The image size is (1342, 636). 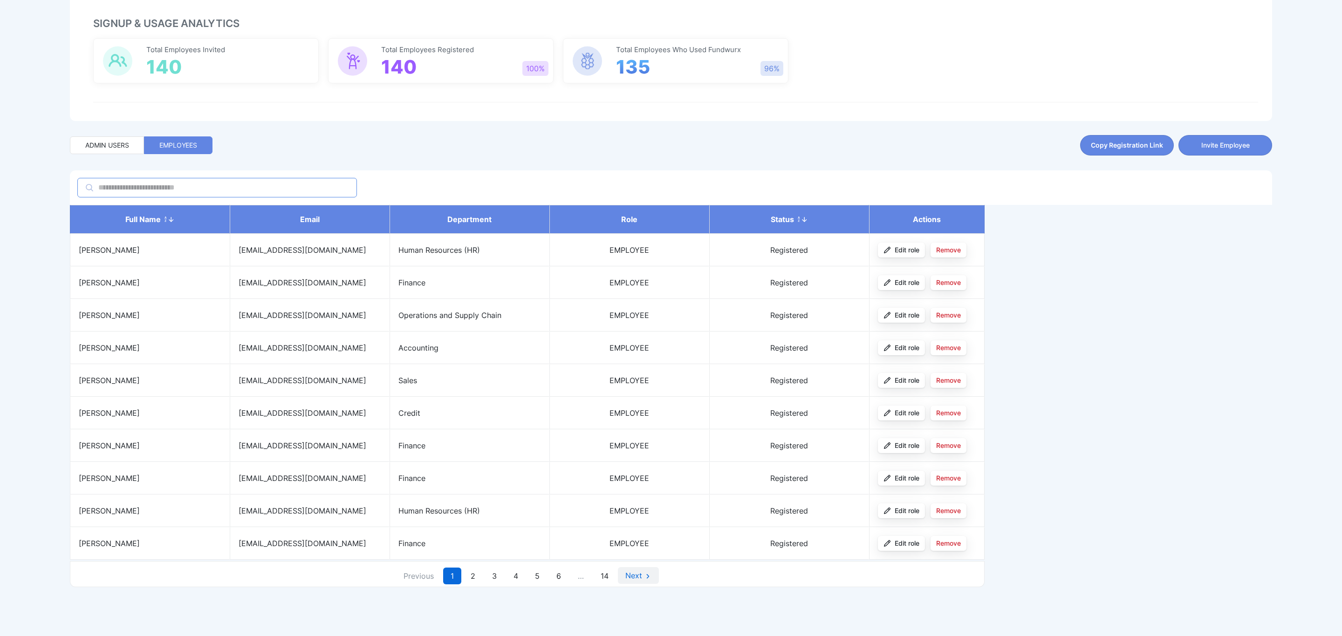 What do you see at coordinates (772, 68) in the screenshot?
I see `div: 96%` at bounding box center [772, 68].